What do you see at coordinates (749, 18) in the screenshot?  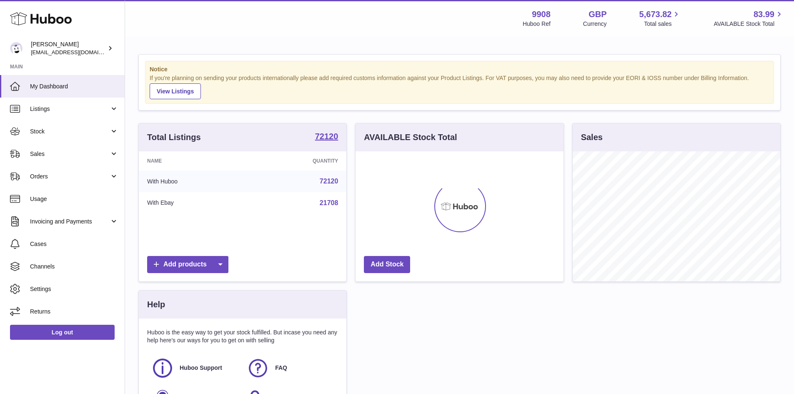 I see `a: 83.99 AVAILABLE Stock Total` at bounding box center [749, 18].